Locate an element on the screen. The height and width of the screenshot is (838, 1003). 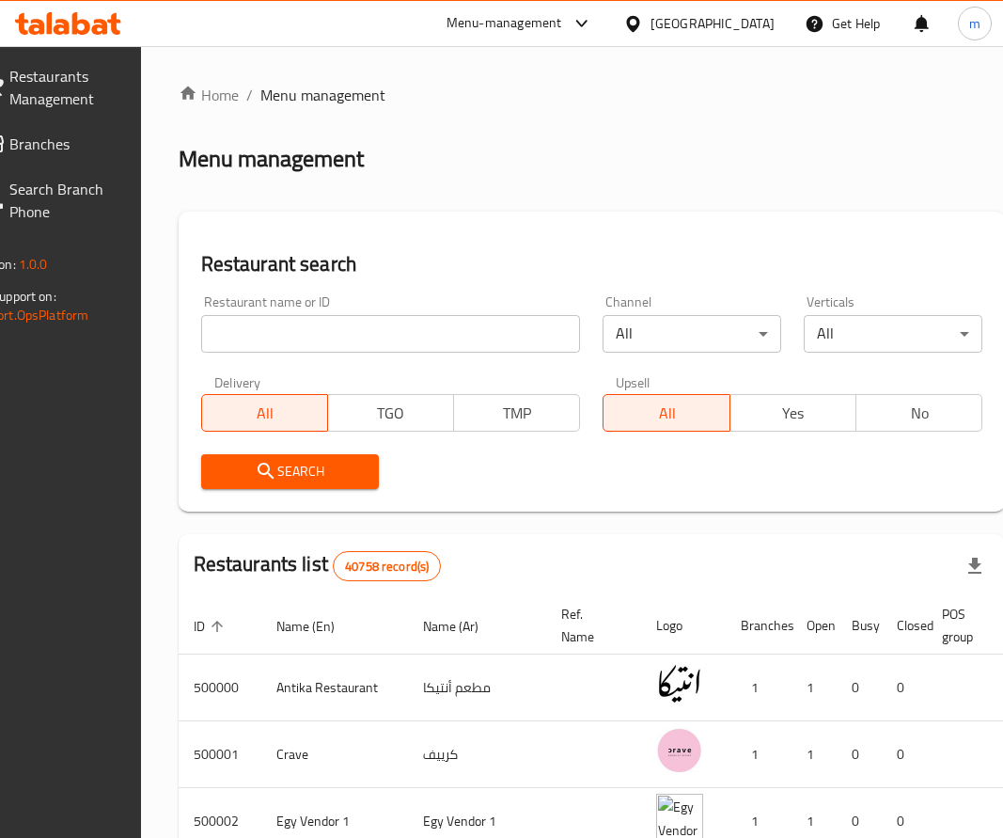
span: POS group is located at coordinates (969, 625).